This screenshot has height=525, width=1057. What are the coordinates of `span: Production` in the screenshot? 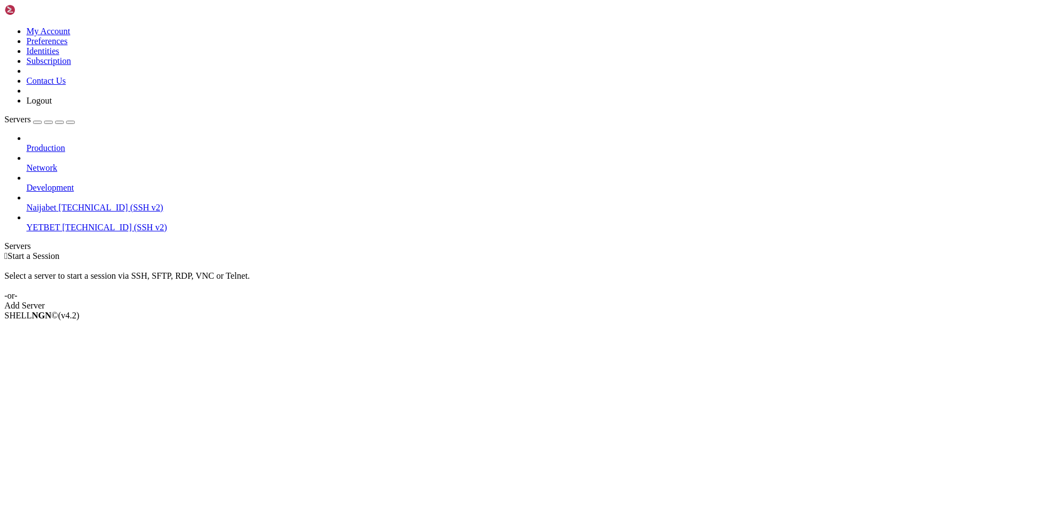 It's located at (46, 148).